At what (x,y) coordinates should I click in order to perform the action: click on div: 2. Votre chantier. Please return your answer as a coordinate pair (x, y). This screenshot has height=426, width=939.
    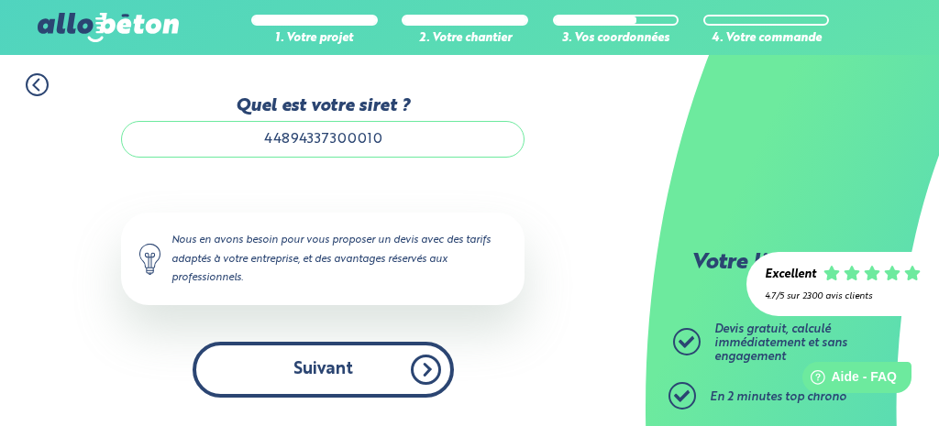
    Looking at the image, I should click on (465, 38).